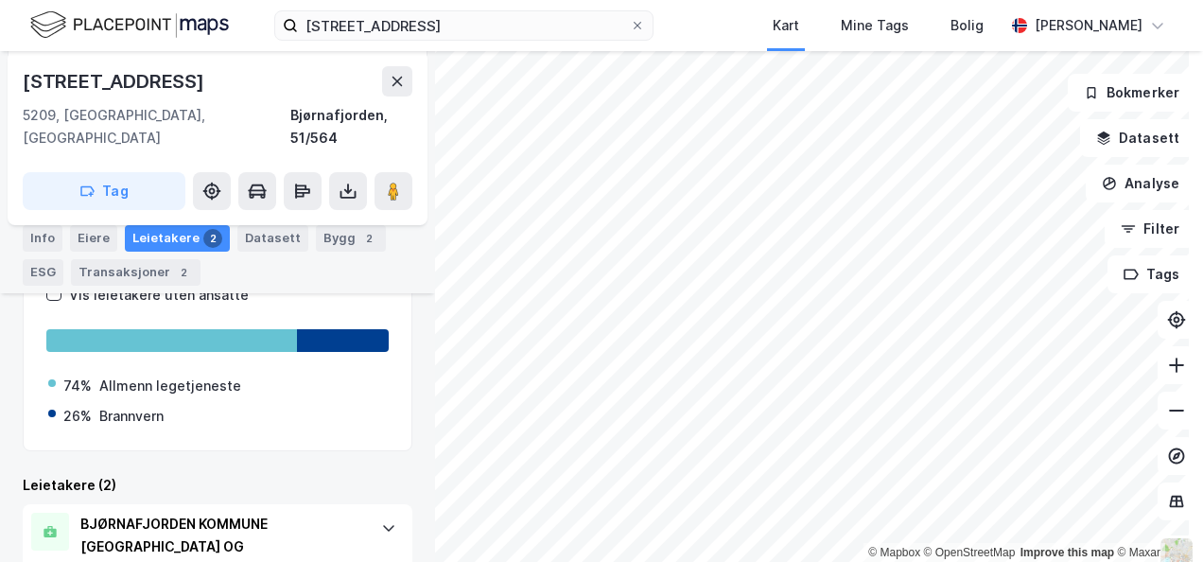 This screenshot has width=1203, height=562. I want to click on div: Leietakere (2), so click(218, 485).